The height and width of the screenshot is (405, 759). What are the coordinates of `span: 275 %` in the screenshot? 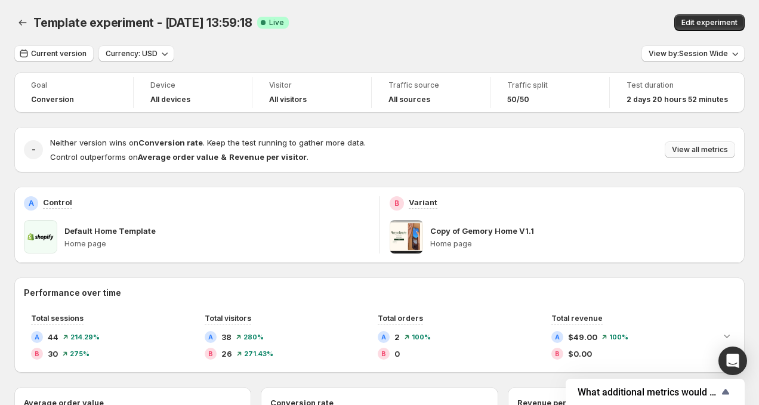 It's located at (79, 354).